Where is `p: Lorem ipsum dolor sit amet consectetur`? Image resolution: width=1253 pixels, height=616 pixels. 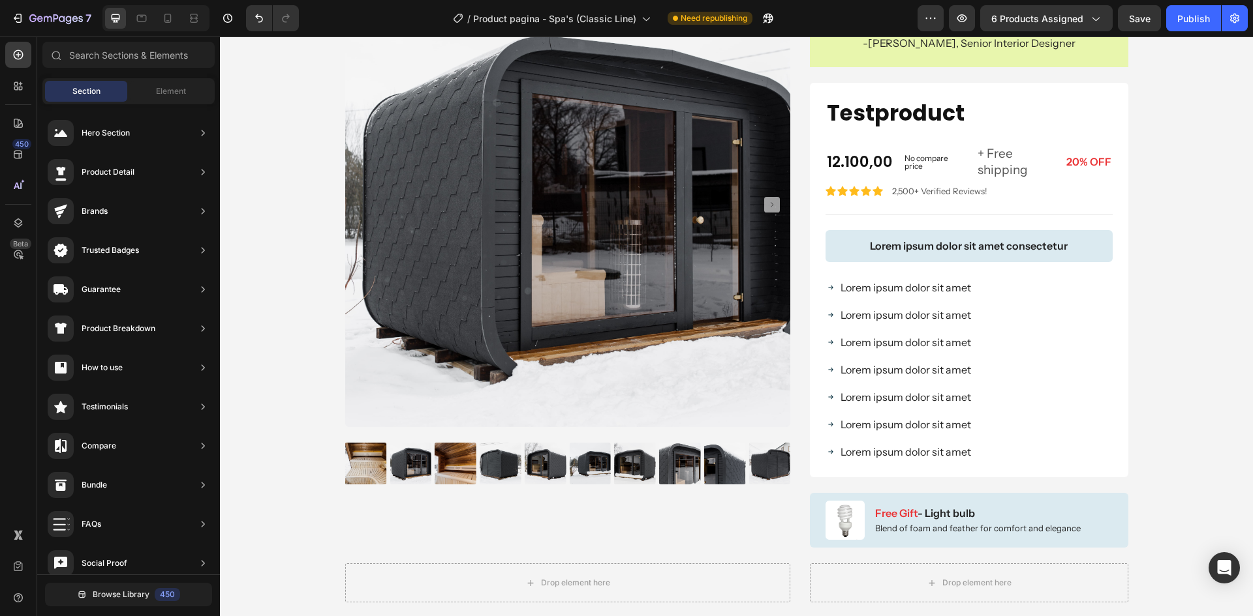
p: Lorem ipsum dolor sit amet consectetur is located at coordinates (749, 209).